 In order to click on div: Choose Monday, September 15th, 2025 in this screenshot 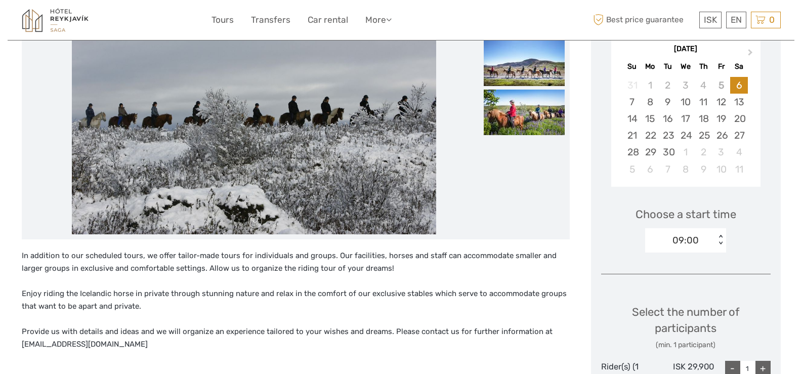, I will do `click(650, 118)`.